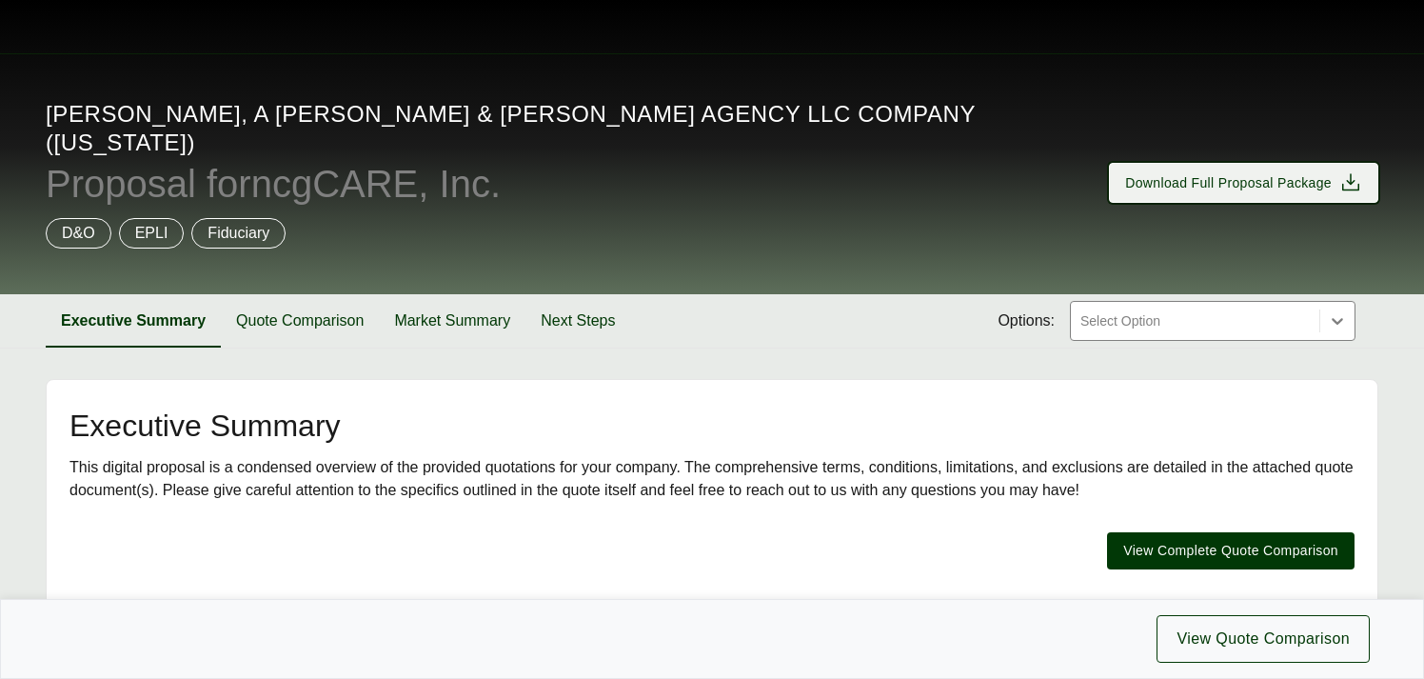 This screenshot has width=1424, height=679. What do you see at coordinates (1264, 639) in the screenshot?
I see `a: View Quote Comparison` at bounding box center [1264, 639].